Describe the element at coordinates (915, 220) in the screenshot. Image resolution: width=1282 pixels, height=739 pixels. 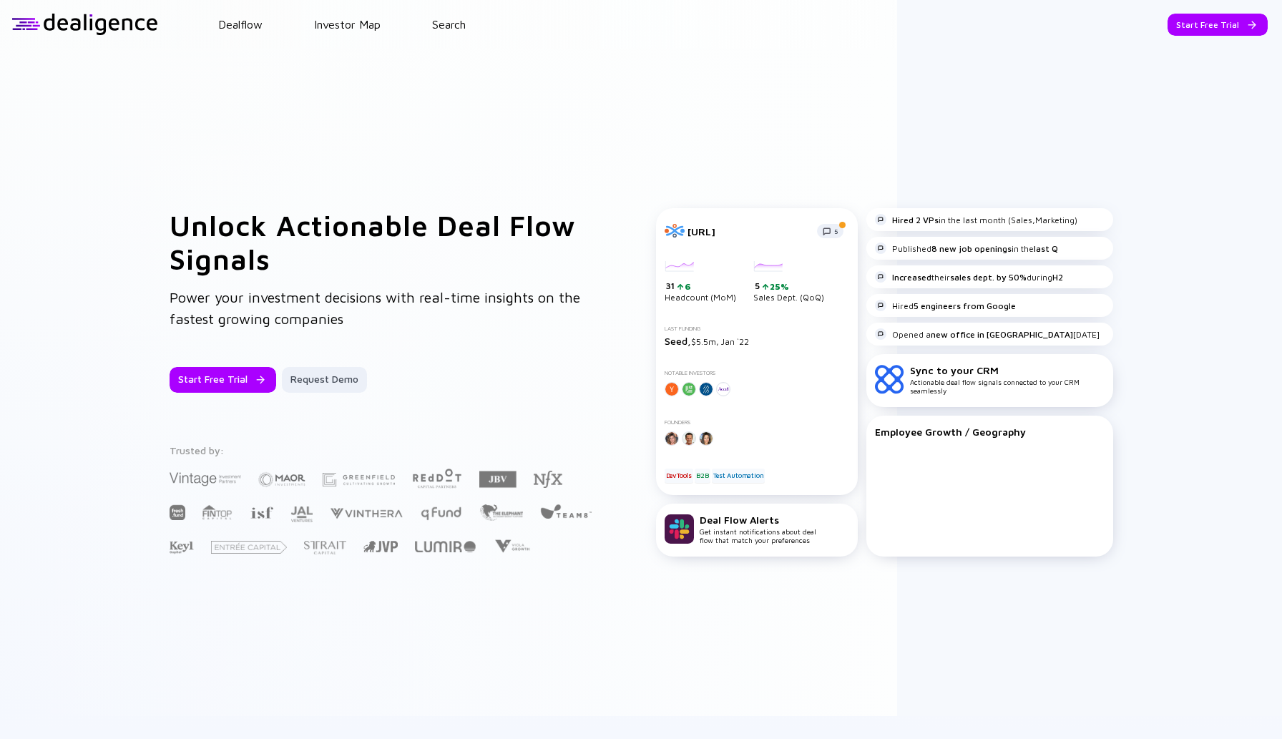
I see `strong: Hired 2 VPs` at that location.